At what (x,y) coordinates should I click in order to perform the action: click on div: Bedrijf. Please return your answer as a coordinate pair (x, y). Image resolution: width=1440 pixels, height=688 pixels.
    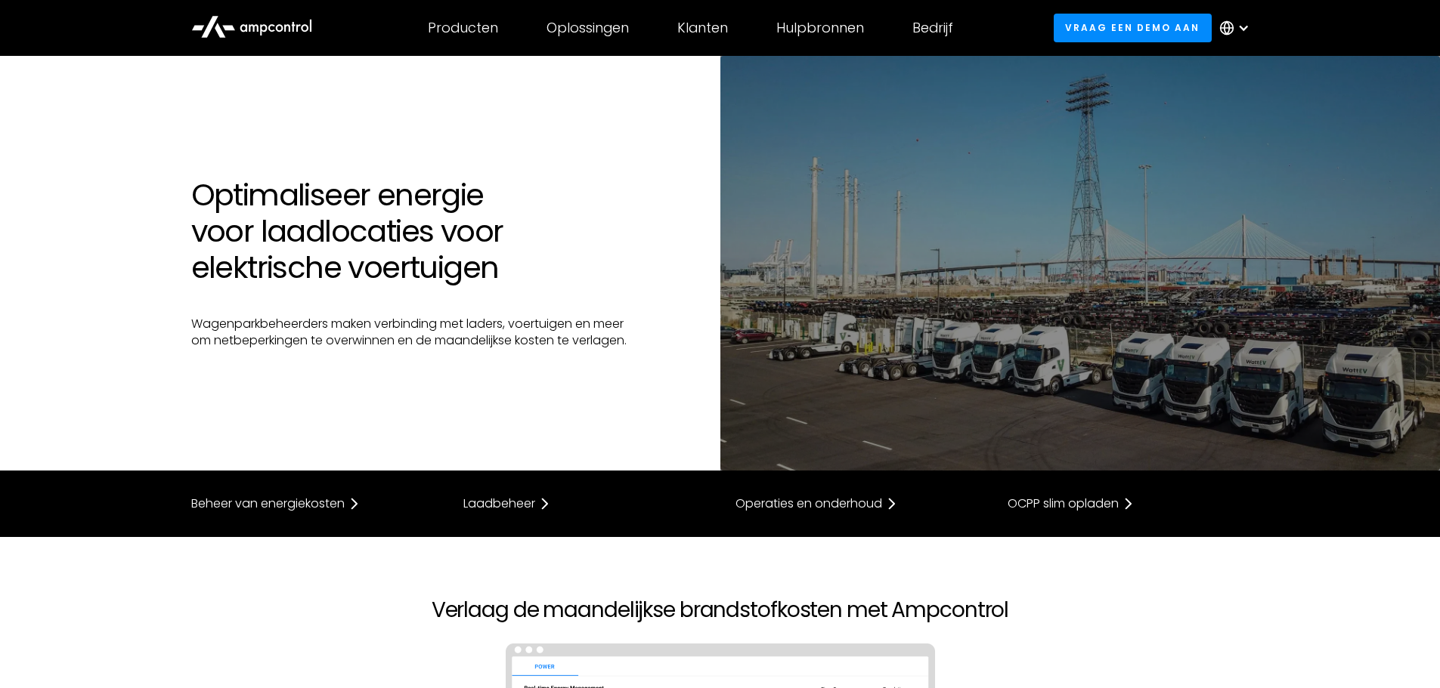
    Looking at the image, I should click on (933, 28).